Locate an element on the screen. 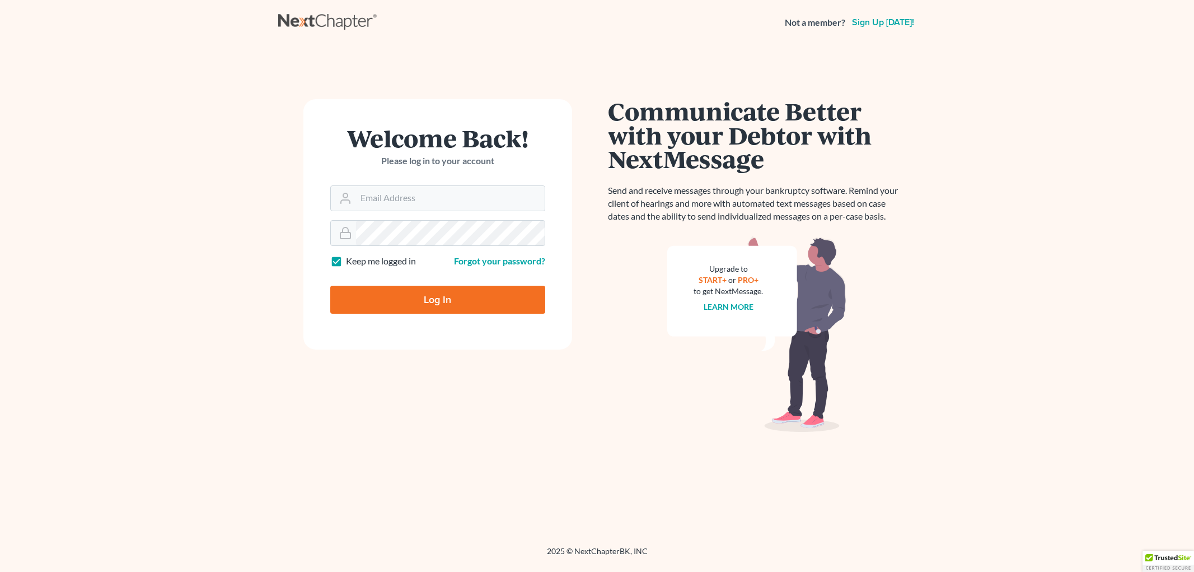 The width and height of the screenshot is (1194, 572). div: Upgrade to is located at coordinates (729, 269).